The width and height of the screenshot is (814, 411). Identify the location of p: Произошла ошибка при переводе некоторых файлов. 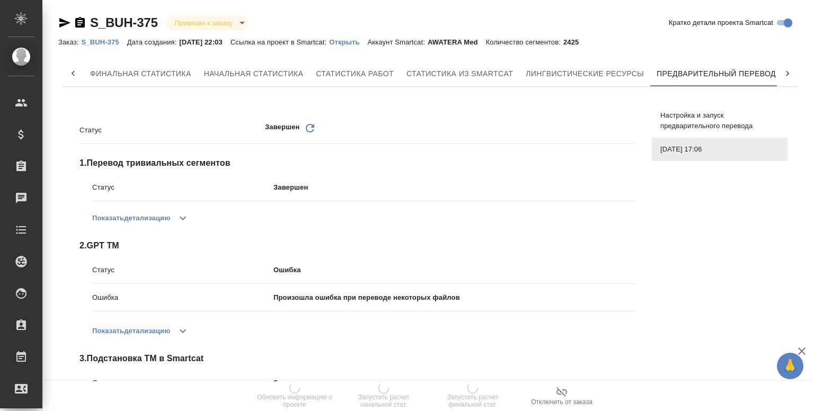
(455, 298).